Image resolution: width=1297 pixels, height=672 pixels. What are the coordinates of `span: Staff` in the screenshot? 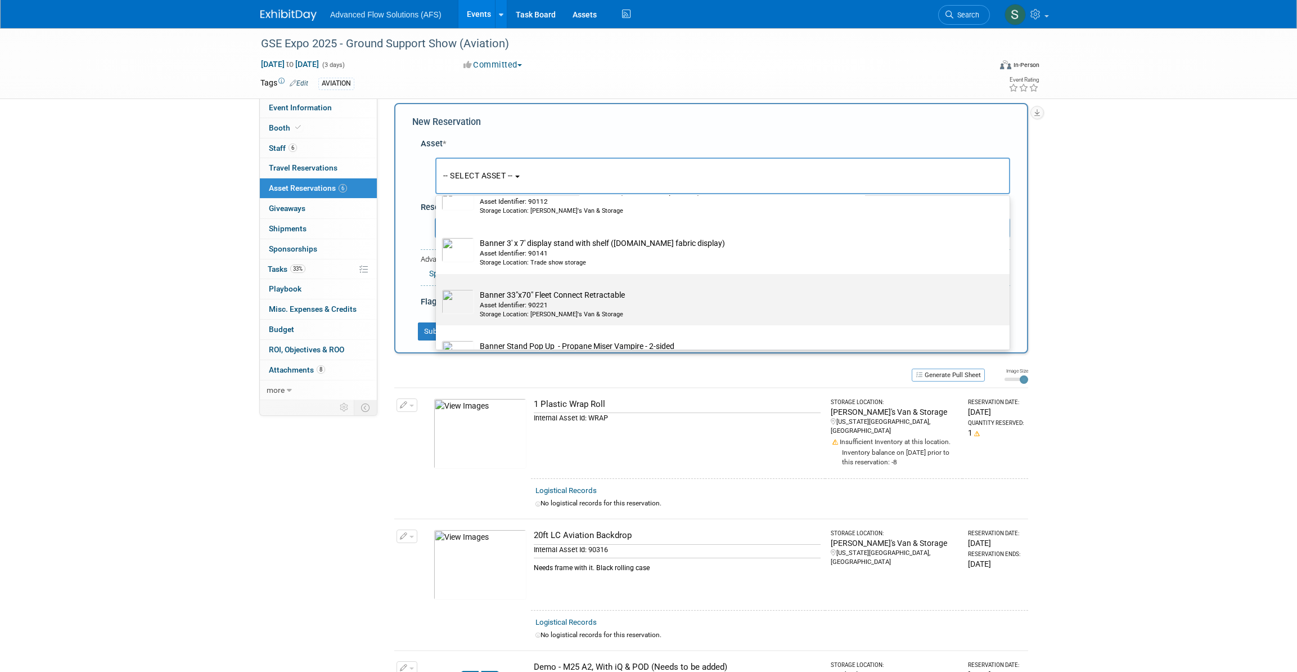 It's located at (283, 148).